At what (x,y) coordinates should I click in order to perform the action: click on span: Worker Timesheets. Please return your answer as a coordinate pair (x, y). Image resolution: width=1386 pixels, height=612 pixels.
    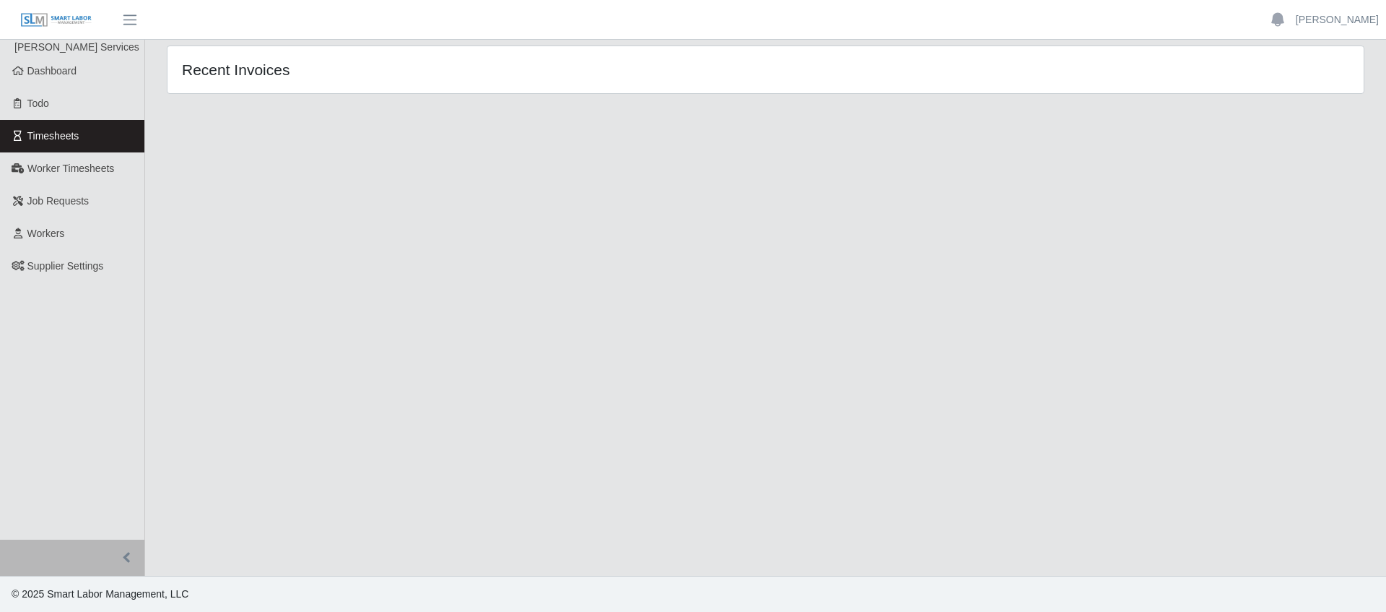
    Looking at the image, I should click on (71, 168).